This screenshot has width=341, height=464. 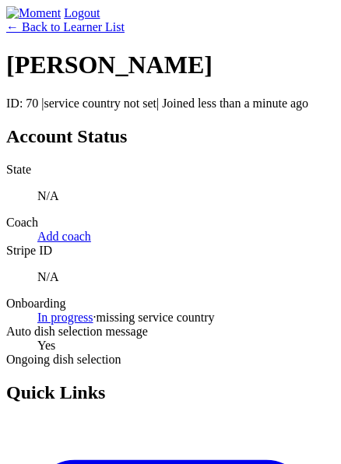 What do you see at coordinates (100, 103) in the screenshot?
I see `span: service country not set` at bounding box center [100, 103].